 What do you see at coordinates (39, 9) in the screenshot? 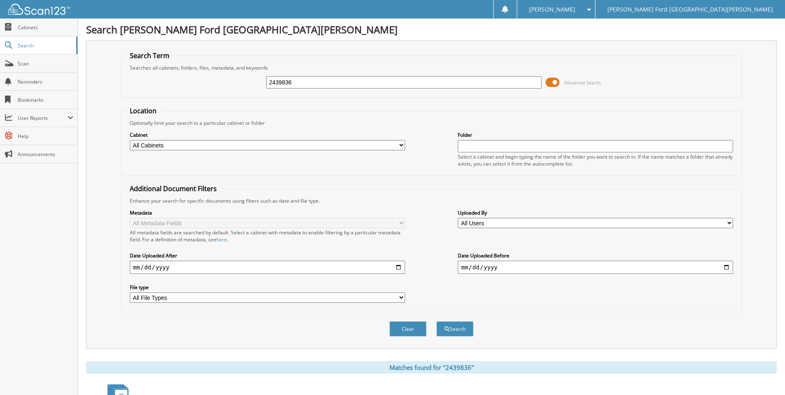
I see `img: scan123-logo-white.svg` at bounding box center [39, 9].